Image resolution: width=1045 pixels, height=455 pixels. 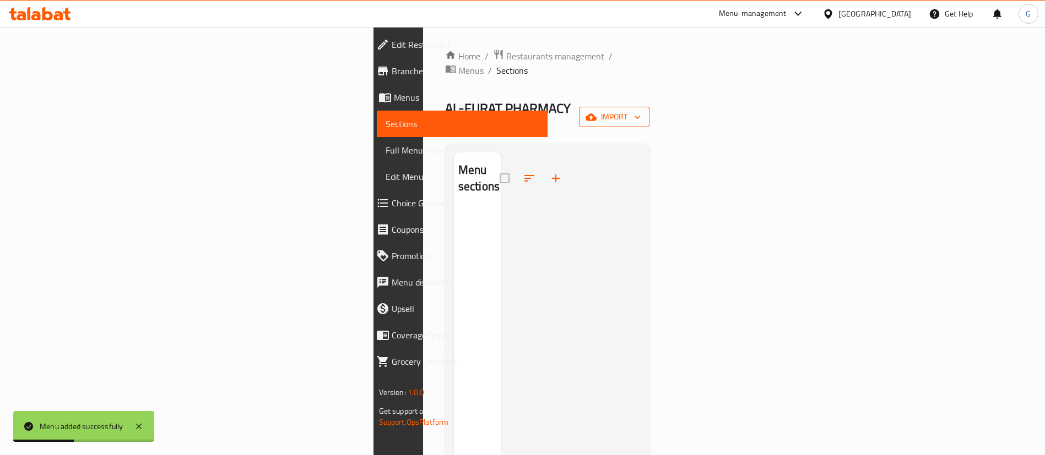 I want to click on span: Menus, so click(x=466, y=97).